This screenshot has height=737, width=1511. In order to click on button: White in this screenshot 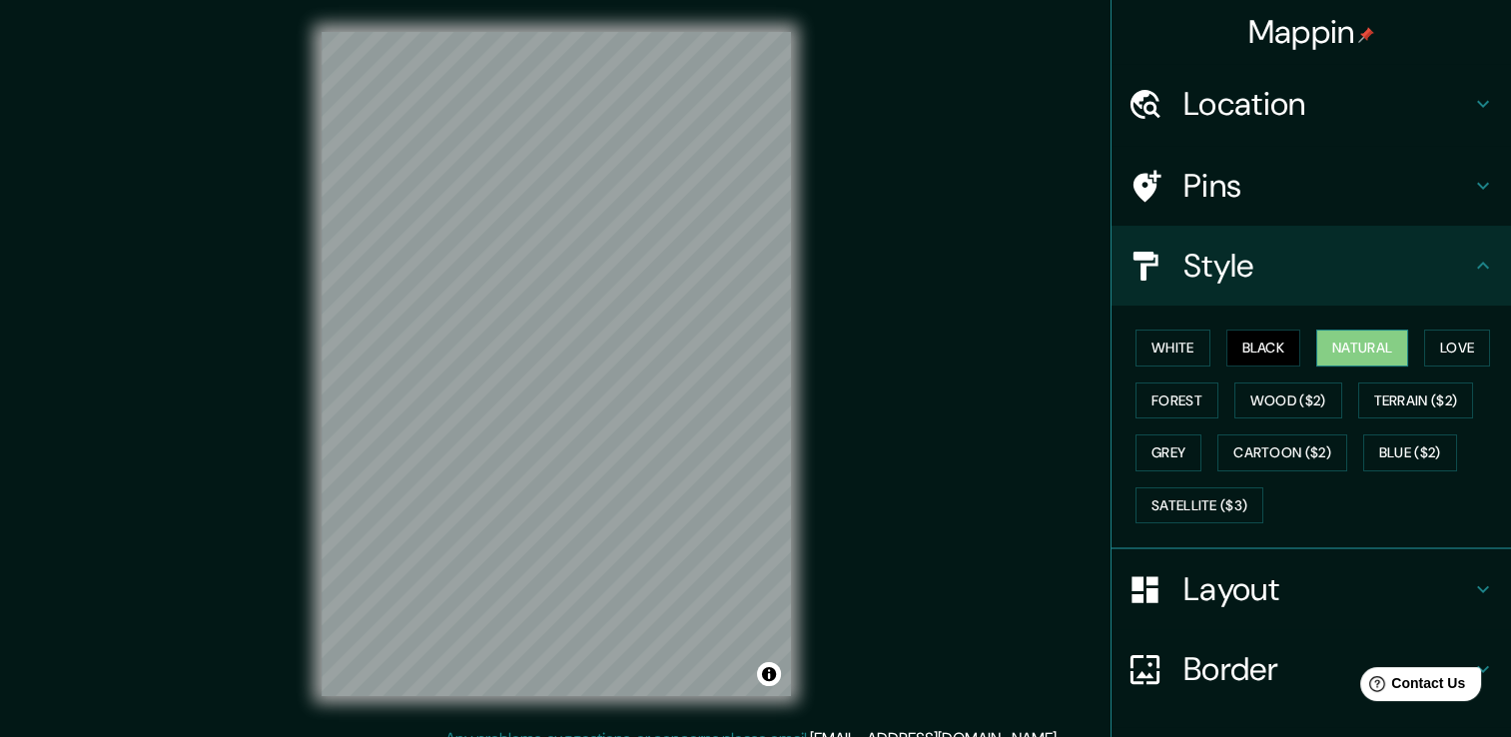, I will do `click(1172, 348)`.